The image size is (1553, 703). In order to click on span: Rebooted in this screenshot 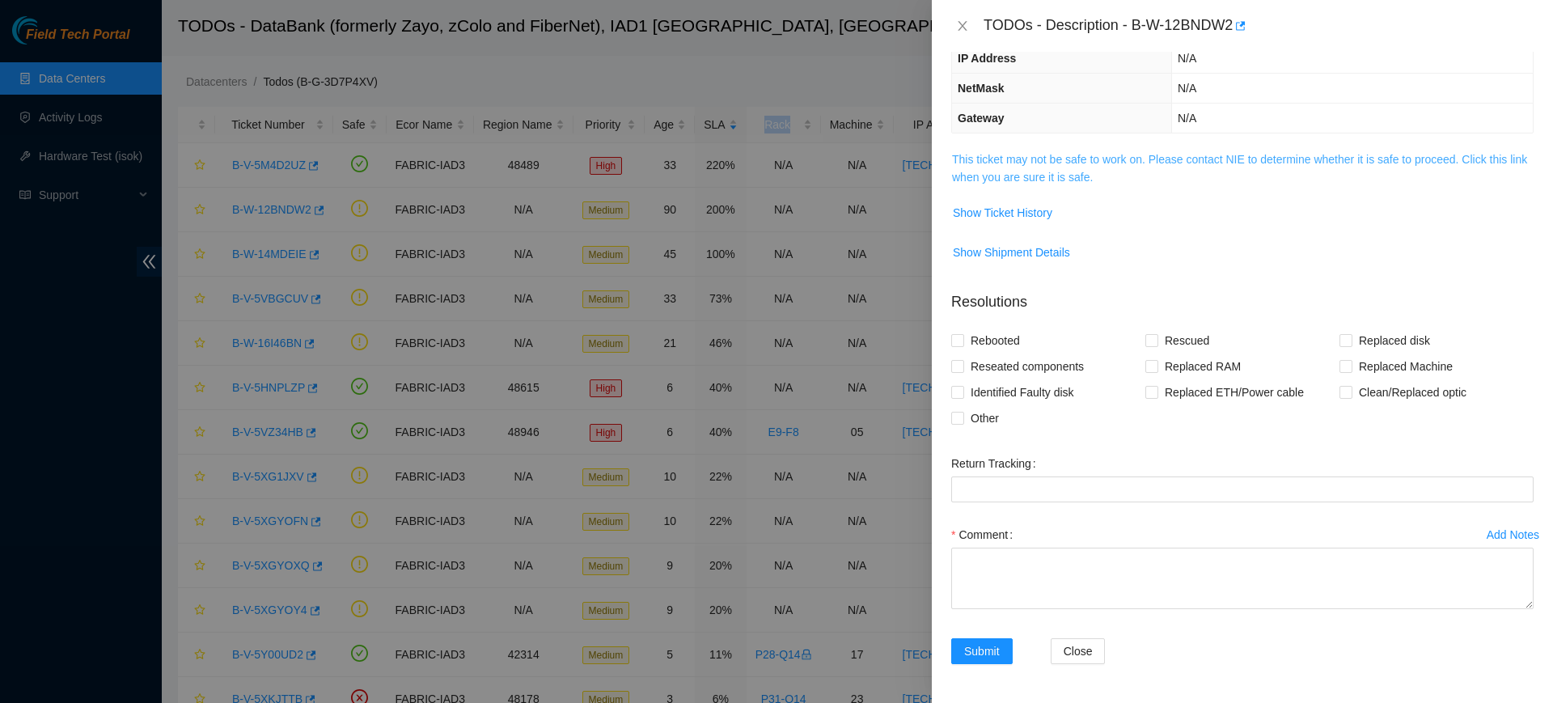, I will do `click(995, 340)`.